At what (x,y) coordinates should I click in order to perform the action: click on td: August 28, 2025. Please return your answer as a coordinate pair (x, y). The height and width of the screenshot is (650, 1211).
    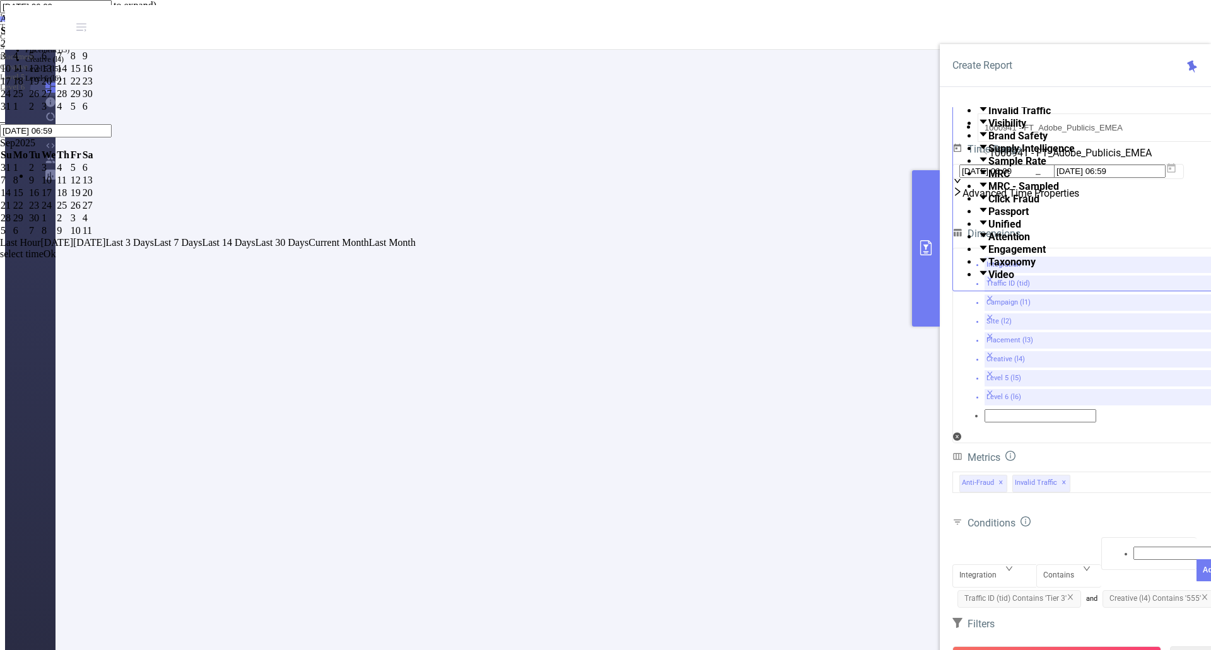
    Looking at the image, I should click on (63, 94).